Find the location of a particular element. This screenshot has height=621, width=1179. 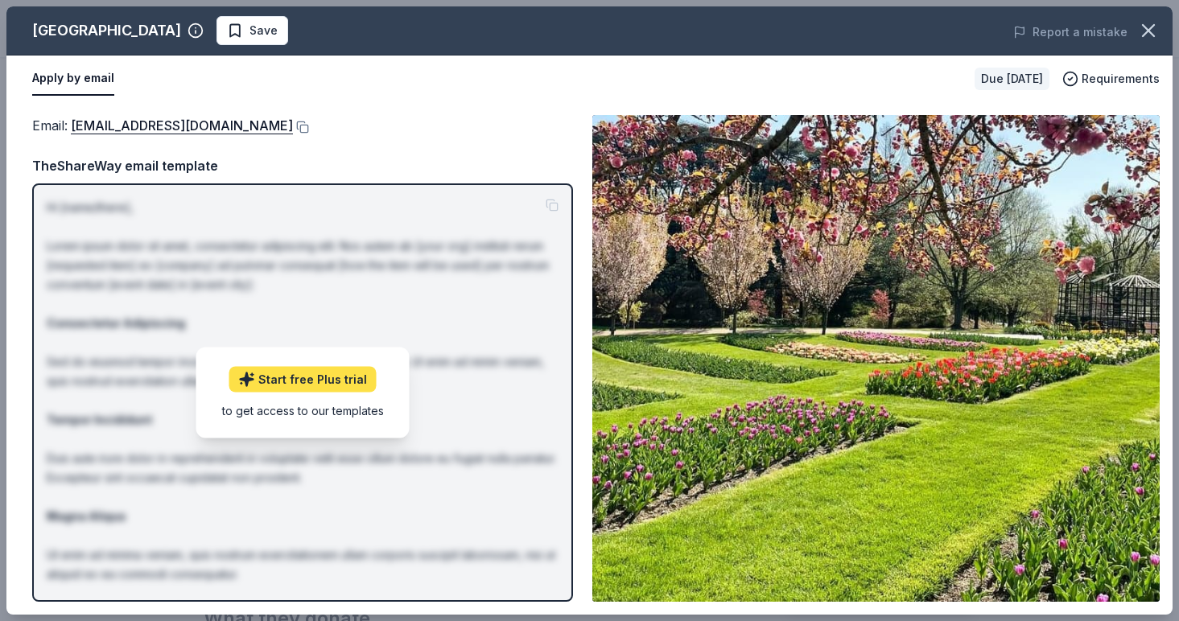

div: to get access to our templates is located at coordinates (302, 410).